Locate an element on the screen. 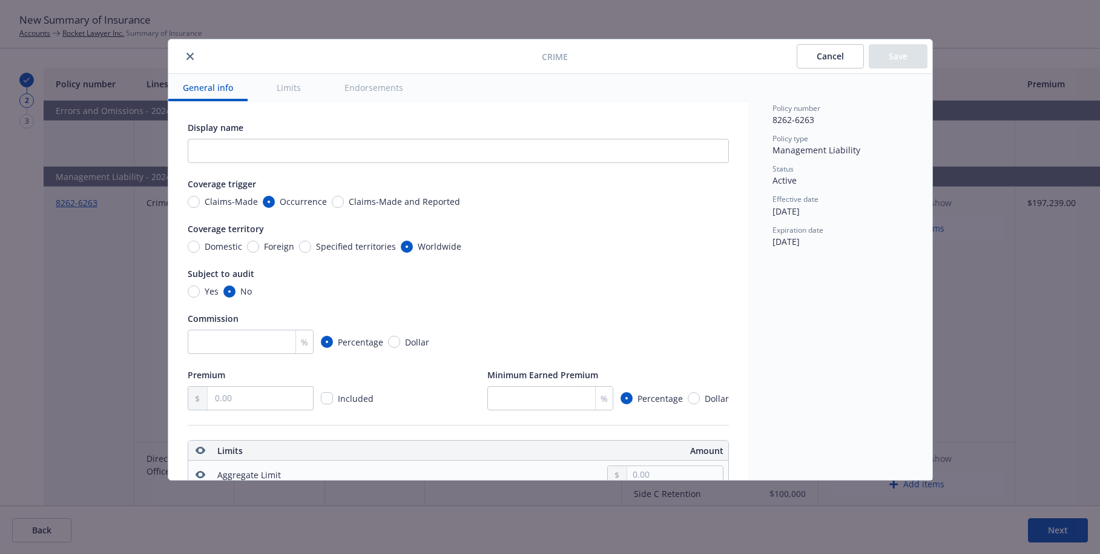 The height and width of the screenshot is (554, 1100). span: Subject to audit is located at coordinates (221, 273).